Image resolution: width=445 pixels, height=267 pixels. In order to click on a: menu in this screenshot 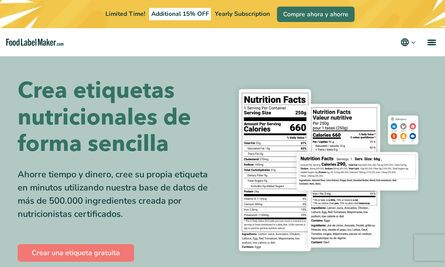, I will do `click(430, 42)`.